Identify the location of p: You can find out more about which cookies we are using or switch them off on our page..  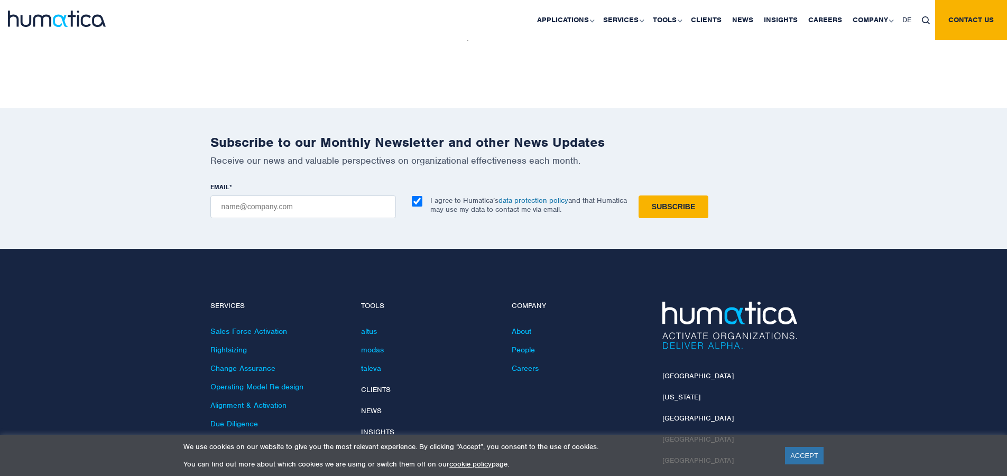
(477, 464).